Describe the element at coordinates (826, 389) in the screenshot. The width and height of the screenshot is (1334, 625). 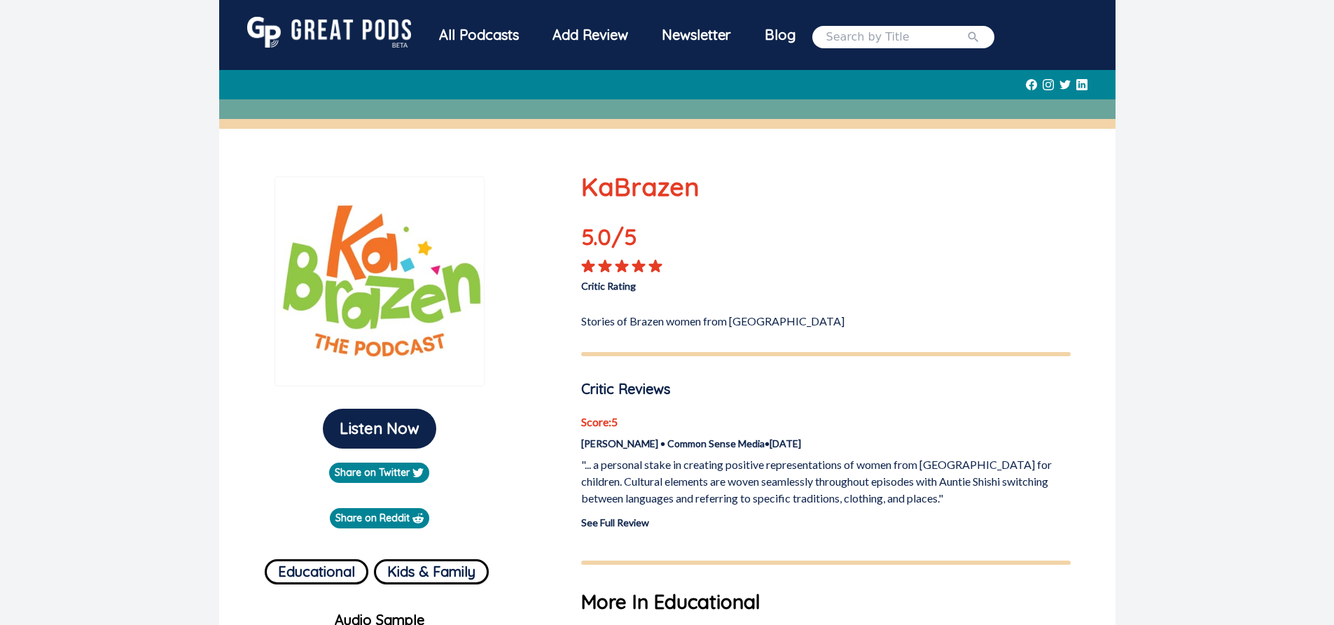
I see `p: Critic Reviews` at that location.